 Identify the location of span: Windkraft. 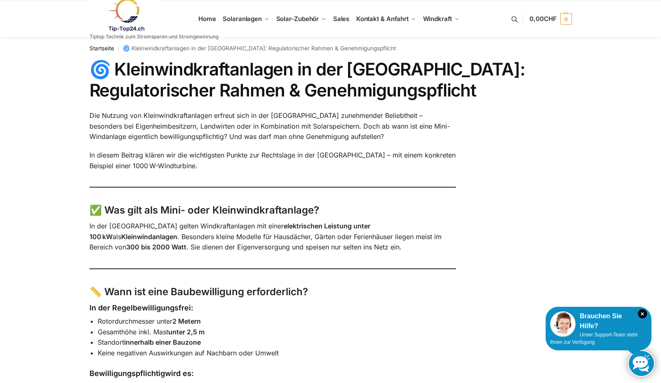
(438, 19).